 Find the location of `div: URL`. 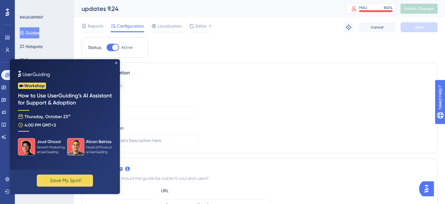

div: URL is located at coordinates (195, 190).